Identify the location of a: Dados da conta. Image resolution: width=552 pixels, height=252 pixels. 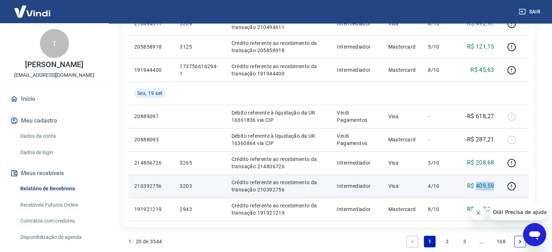
(58, 136).